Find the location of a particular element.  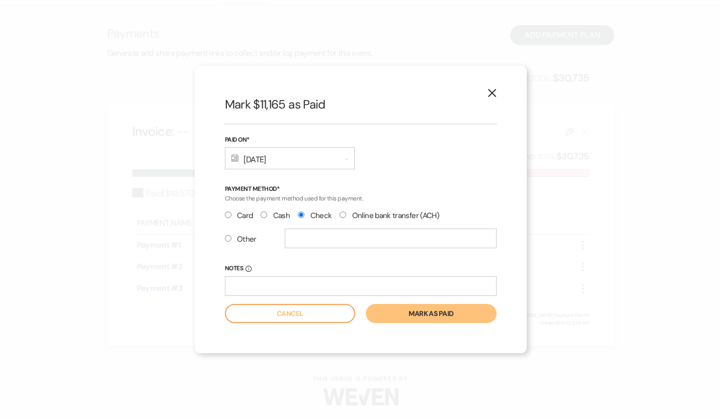

input: Check is located at coordinates (301, 215).